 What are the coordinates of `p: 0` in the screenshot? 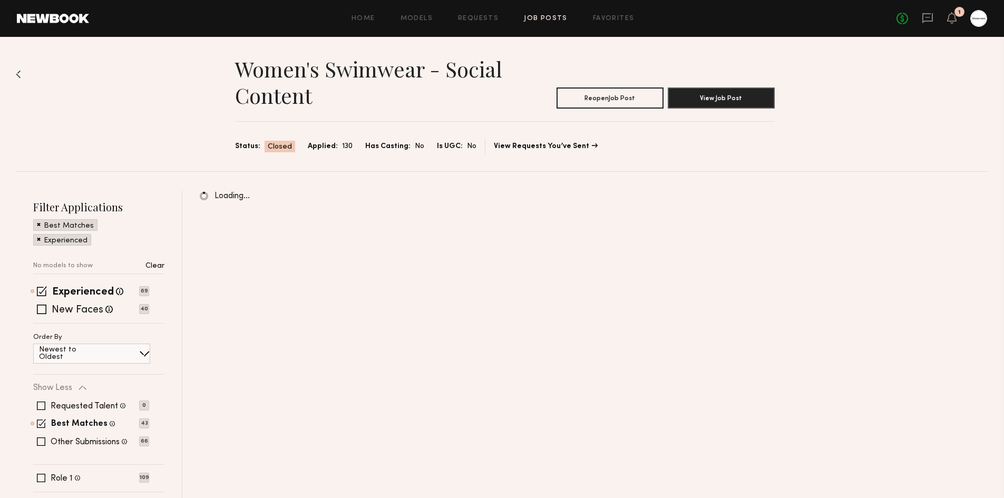 It's located at (144, 405).